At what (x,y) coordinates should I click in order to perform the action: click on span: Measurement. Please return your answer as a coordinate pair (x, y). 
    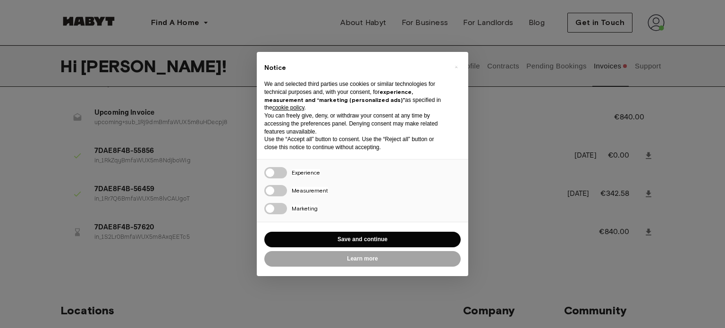
    Looking at the image, I should click on (310, 190).